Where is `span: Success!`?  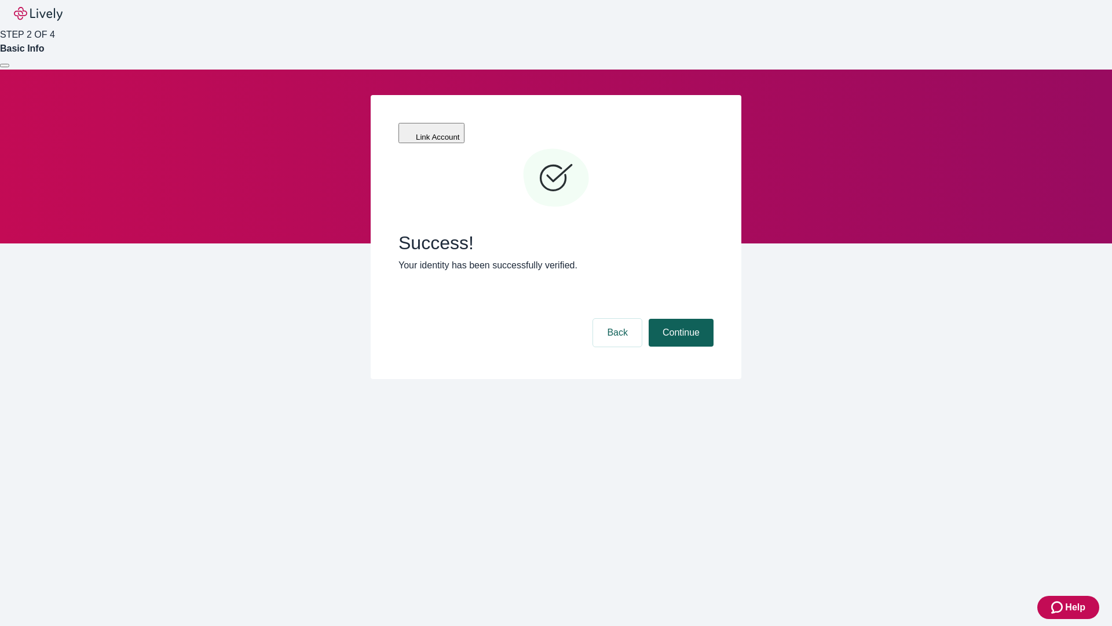 span: Success! is located at coordinates (556, 243).